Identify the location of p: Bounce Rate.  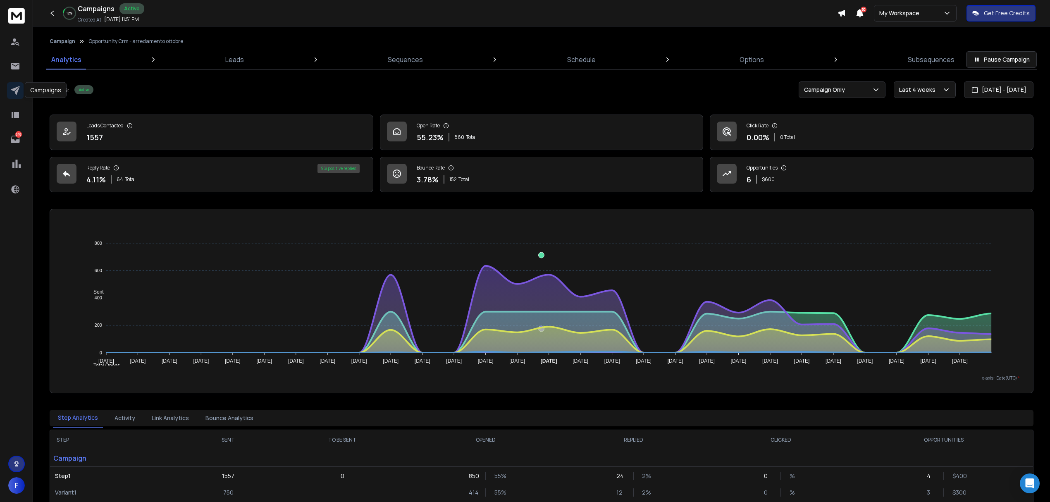
(431, 168).